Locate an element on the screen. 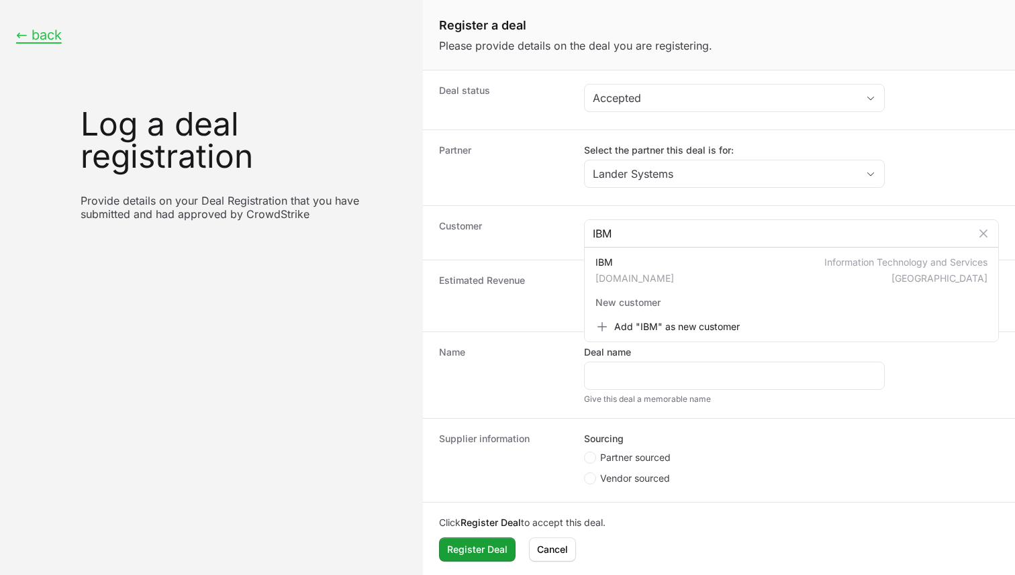  div: Give this deal a memorable name is located at coordinates (734, 399).